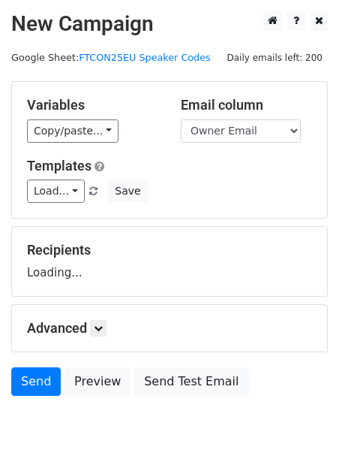 This screenshot has height=453, width=339. I want to click on div: Loading..., so click(170, 261).